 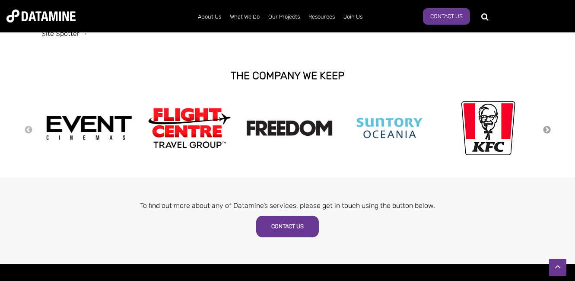 What do you see at coordinates (488, 128) in the screenshot?
I see `img: kfc` at bounding box center [488, 128].